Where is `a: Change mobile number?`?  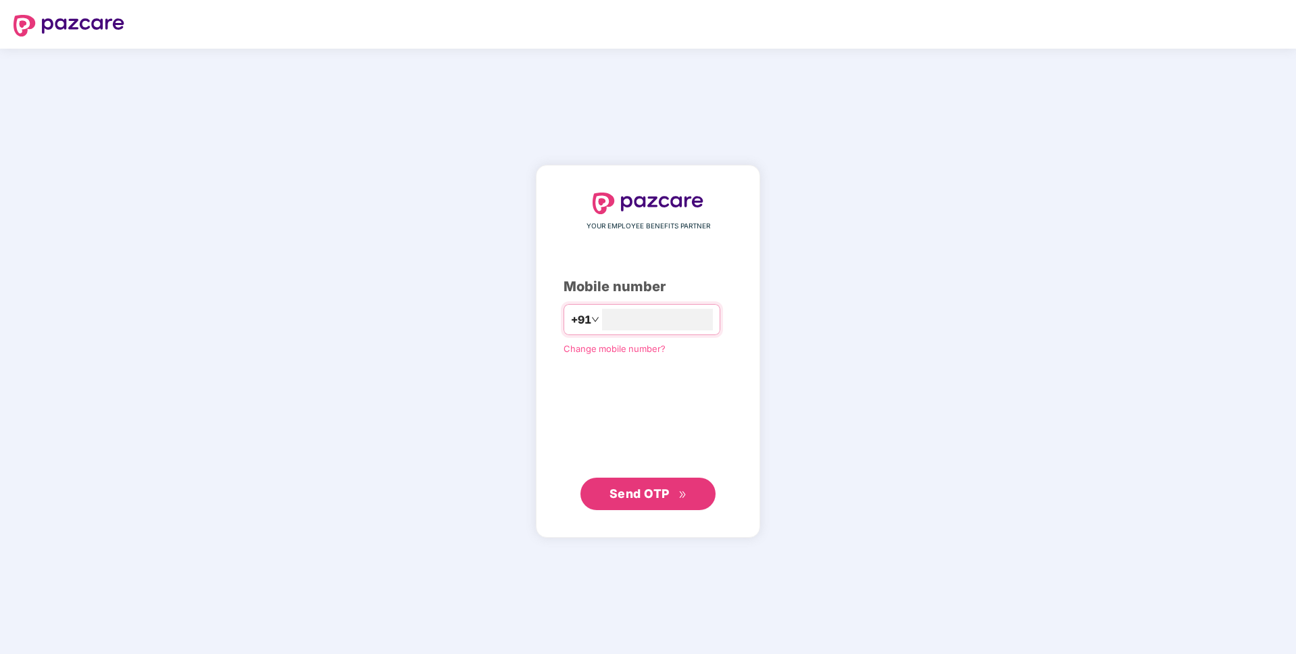
a: Change mobile number? is located at coordinates (614, 349).